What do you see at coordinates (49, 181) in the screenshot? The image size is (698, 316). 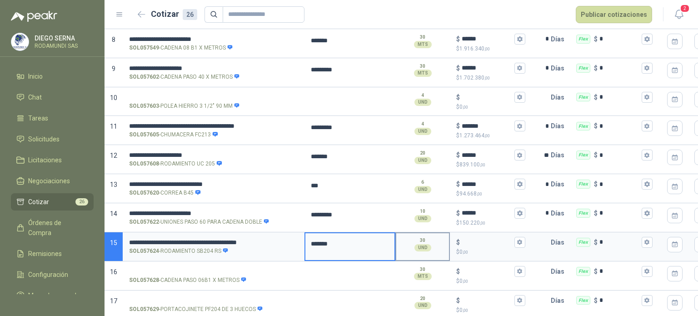 I see `span: Negociaciones` at bounding box center [49, 181].